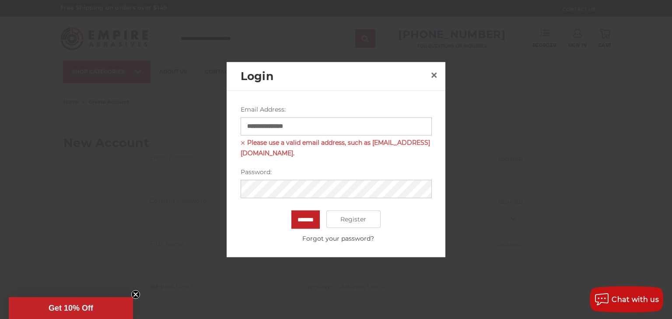 This screenshot has width=672, height=319. What do you see at coordinates (334, 76) in the screenshot?
I see `h2: Login` at bounding box center [334, 76].